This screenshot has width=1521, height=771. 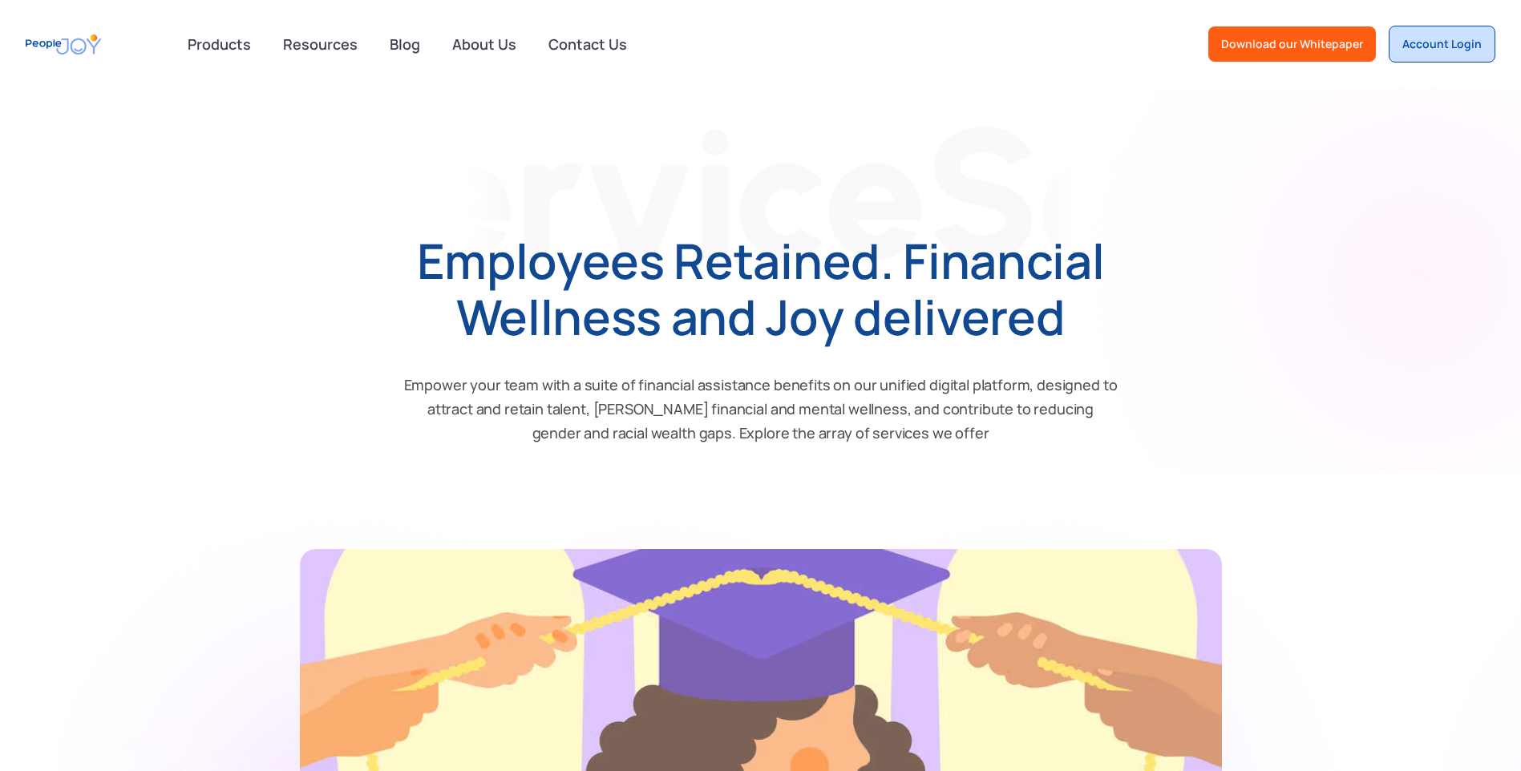 I want to click on h1: Employees Retained. Financial Wellness and Joy delivered, so click(x=760, y=289).